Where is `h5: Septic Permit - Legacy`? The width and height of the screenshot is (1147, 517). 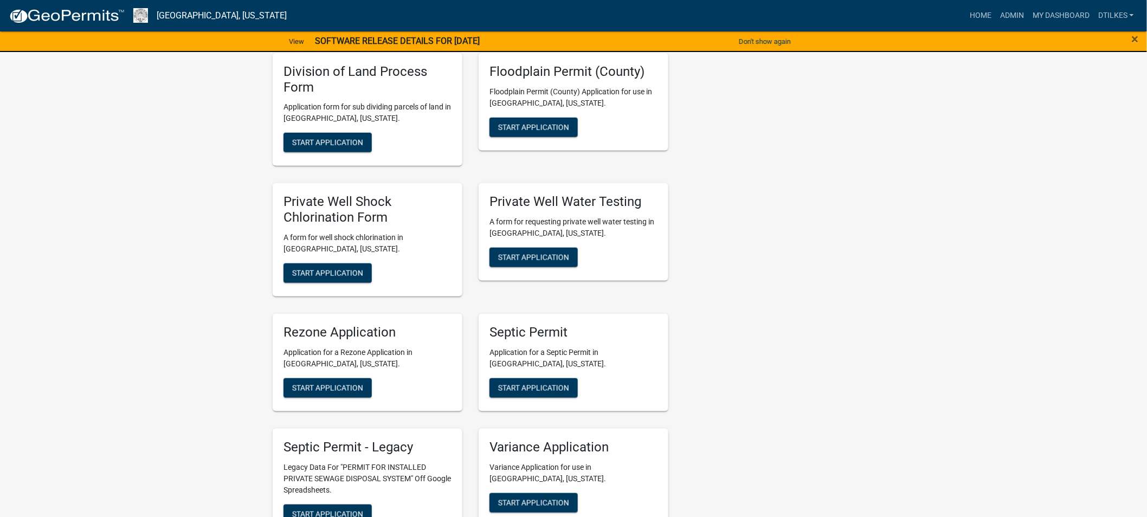 h5: Septic Permit - Legacy is located at coordinates (367, 447).